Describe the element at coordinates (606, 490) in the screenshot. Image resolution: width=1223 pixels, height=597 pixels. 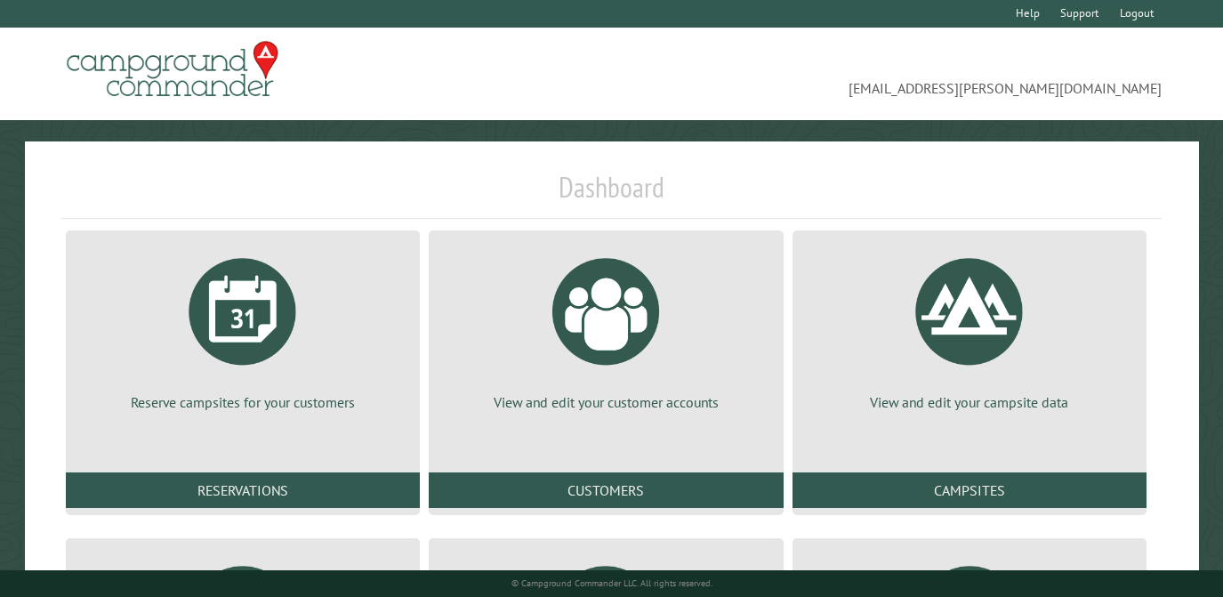
I see `a: Customers` at that location.